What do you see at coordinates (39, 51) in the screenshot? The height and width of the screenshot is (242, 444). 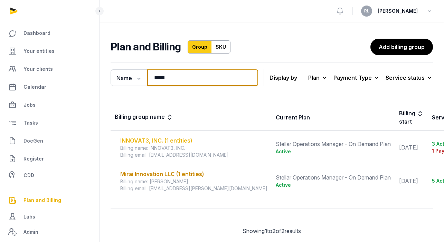 I see `span: Your entities` at bounding box center [39, 51].